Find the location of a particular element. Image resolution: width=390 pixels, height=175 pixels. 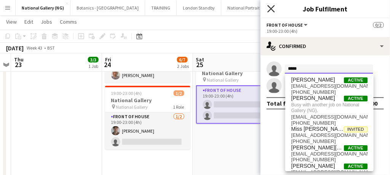

span: louiseannmunro@hotmail.com is located at coordinates (329, 135).